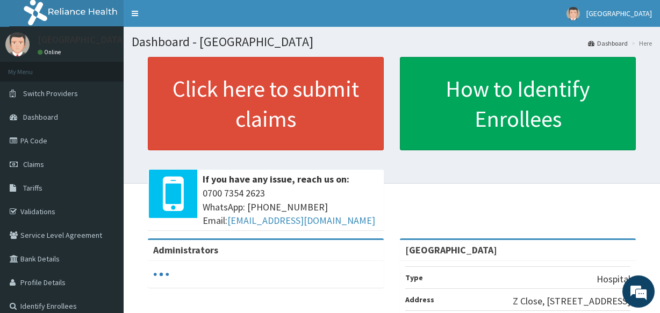 The width and height of the screenshot is (660, 313). I want to click on p: Hospital, so click(613, 280).